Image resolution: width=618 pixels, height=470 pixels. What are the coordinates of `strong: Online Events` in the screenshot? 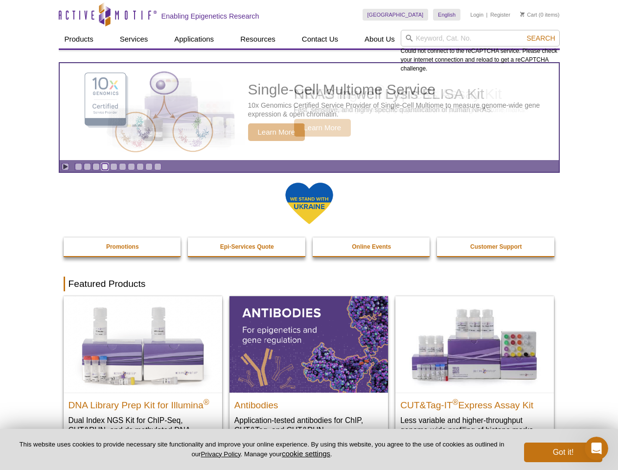 It's located at (371, 247).